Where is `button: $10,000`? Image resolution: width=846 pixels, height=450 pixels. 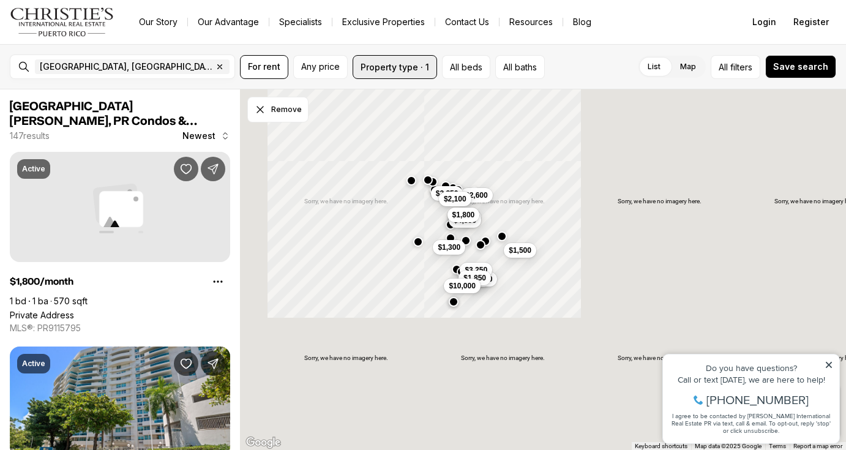 button: $10,000 is located at coordinates (461, 286).